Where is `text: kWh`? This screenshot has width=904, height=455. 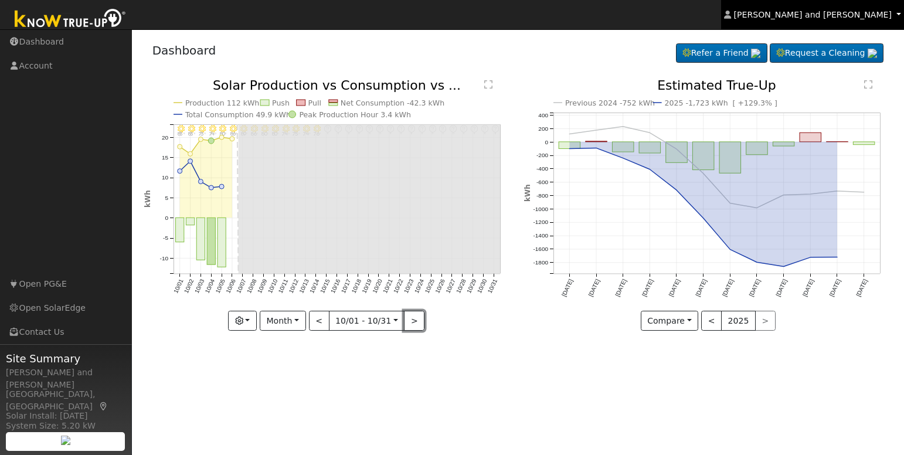 text: kWh is located at coordinates (527, 193).